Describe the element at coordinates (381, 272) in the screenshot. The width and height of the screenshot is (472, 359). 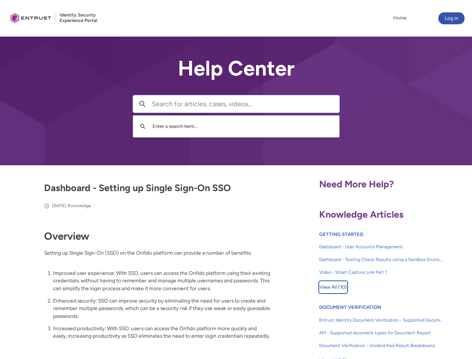
I see `span: Video - Smart Capture Link Part 1` at that location.